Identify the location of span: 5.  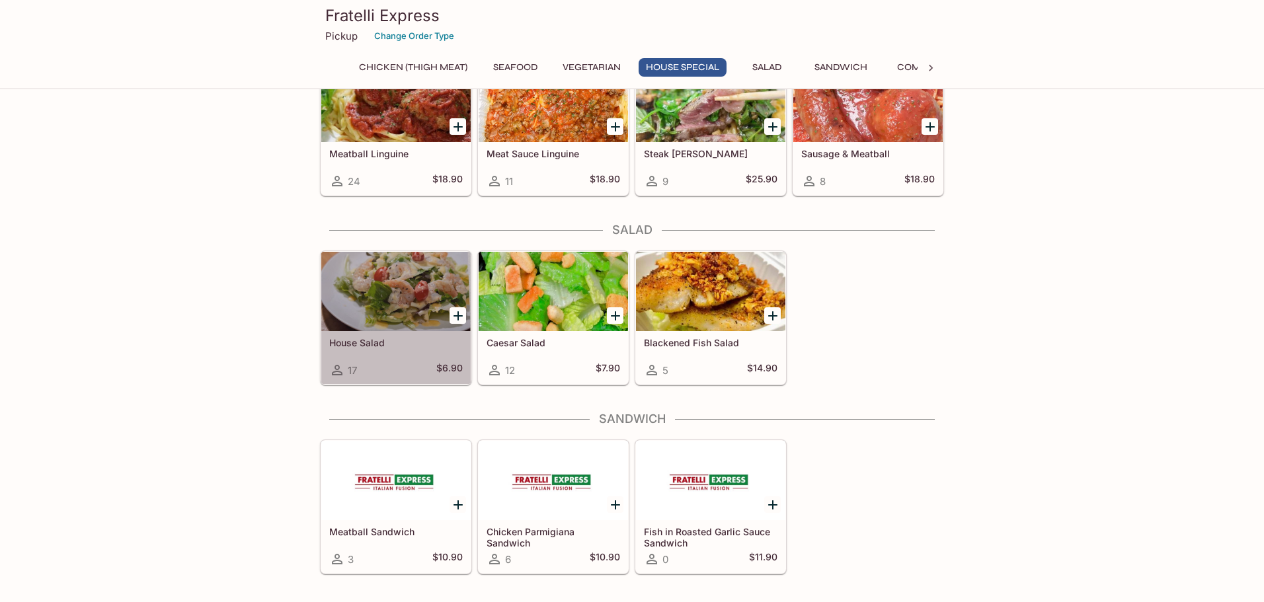
(665, 370).